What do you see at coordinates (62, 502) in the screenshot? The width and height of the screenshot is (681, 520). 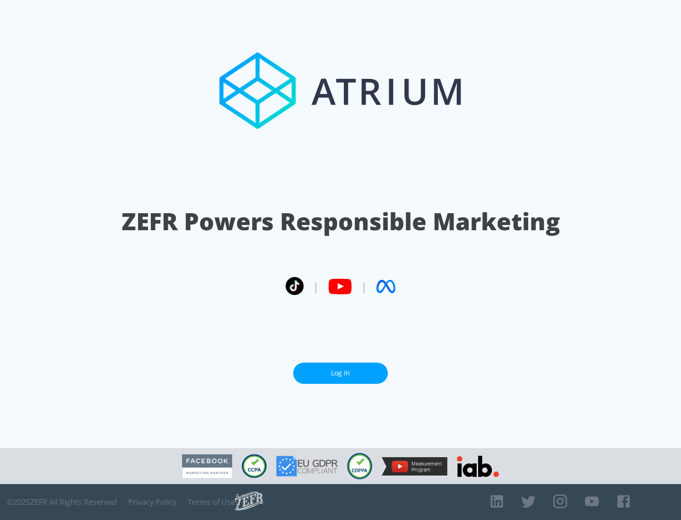 I see `span: © 2025 ZEFR All Rights Reserved` at bounding box center [62, 502].